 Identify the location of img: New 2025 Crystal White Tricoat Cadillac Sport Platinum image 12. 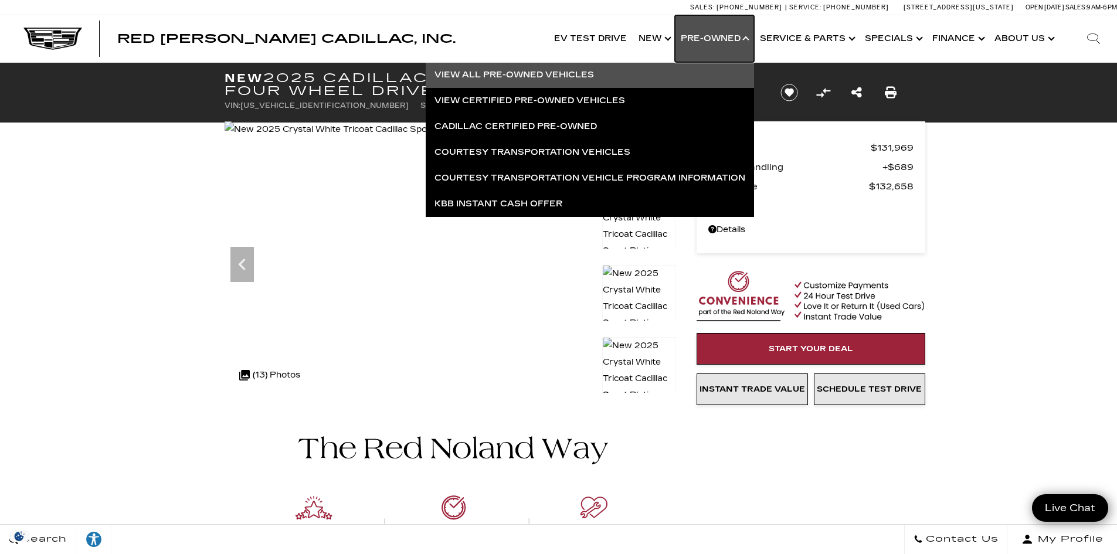
(639, 307).